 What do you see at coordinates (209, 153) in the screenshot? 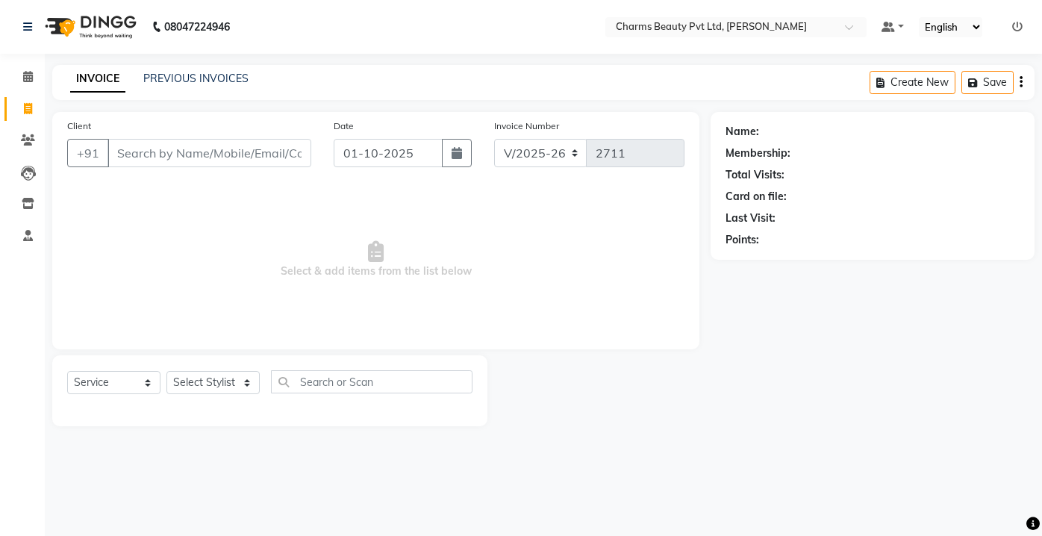
I see `input: Search by Name/Mobile/Email/Code` at bounding box center [209, 153].